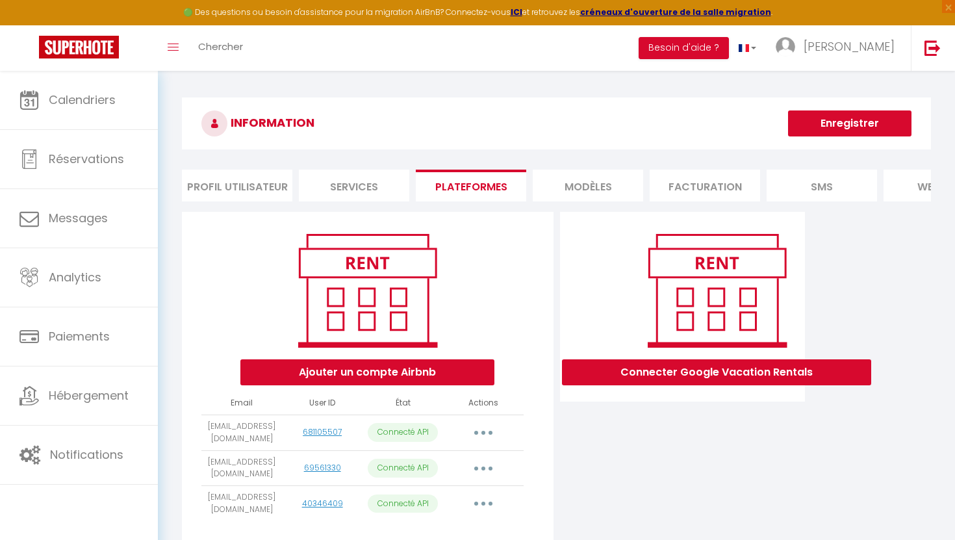  I want to click on a: ICI, so click(516, 12).